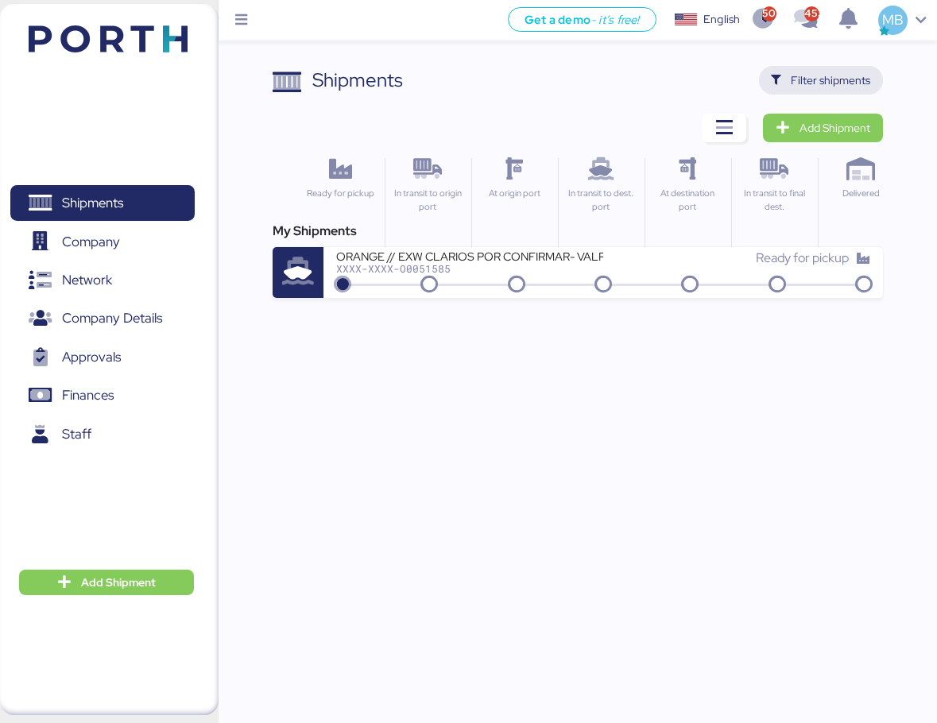  Describe the element at coordinates (514, 193) in the screenshot. I see `div: At origin port` at that location.